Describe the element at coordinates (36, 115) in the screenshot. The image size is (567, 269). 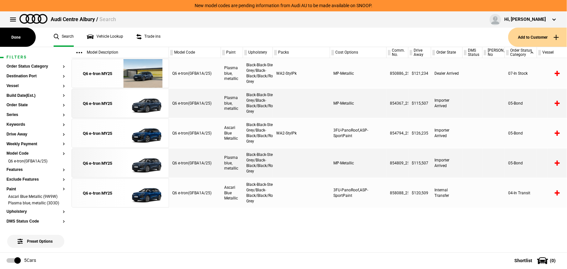
I see `button: Series` at that location.